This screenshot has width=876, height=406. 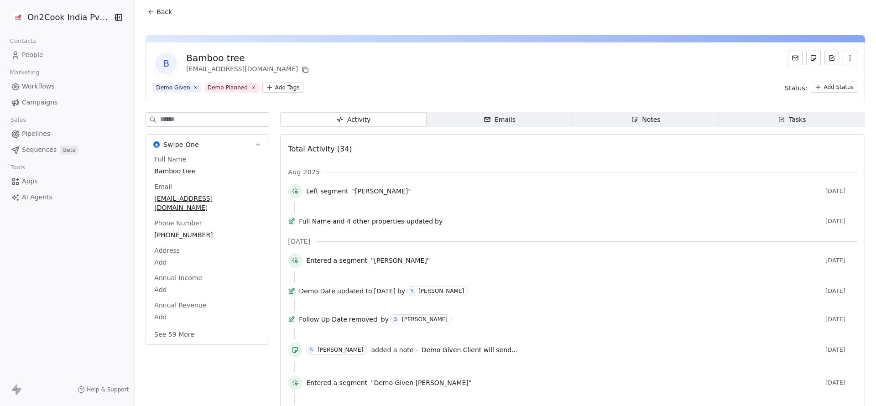 I want to click on span: Tools, so click(x=17, y=167).